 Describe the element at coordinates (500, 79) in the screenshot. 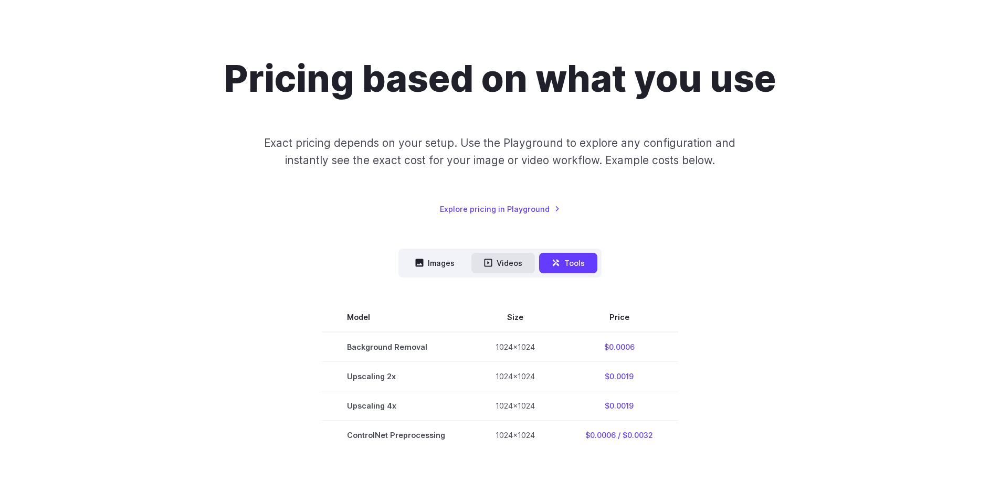

I see `h1: Pricing based on what you use` at that location.